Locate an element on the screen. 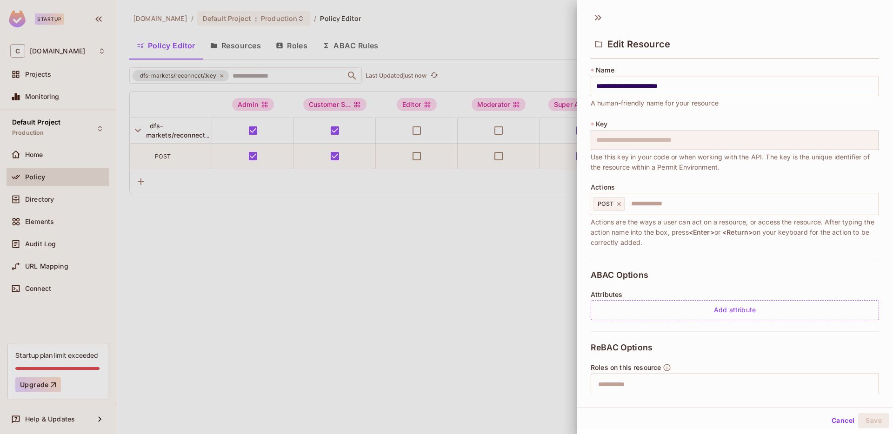 The height and width of the screenshot is (434, 893). span: Edit Resource is located at coordinates (638, 44).